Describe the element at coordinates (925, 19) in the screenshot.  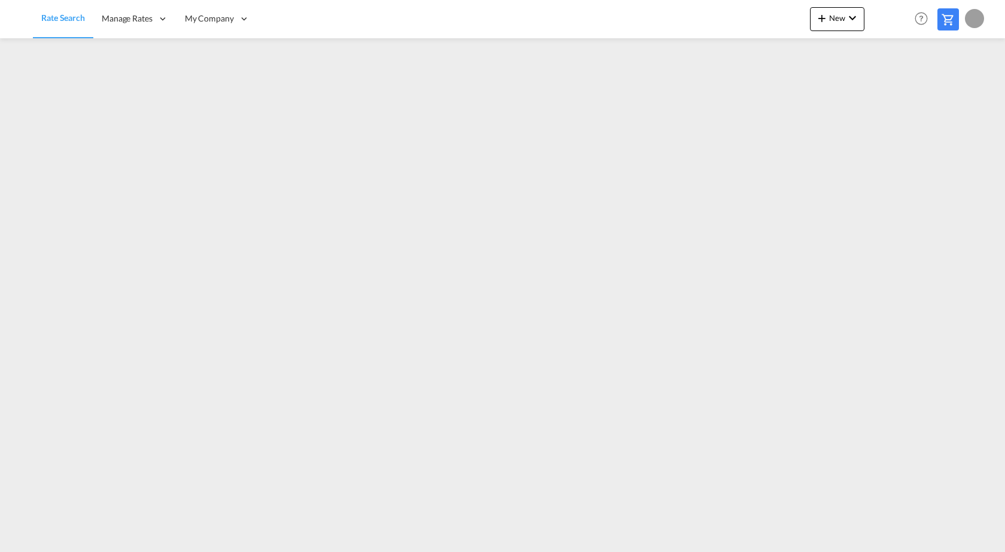
I see `div: Help` at that location.